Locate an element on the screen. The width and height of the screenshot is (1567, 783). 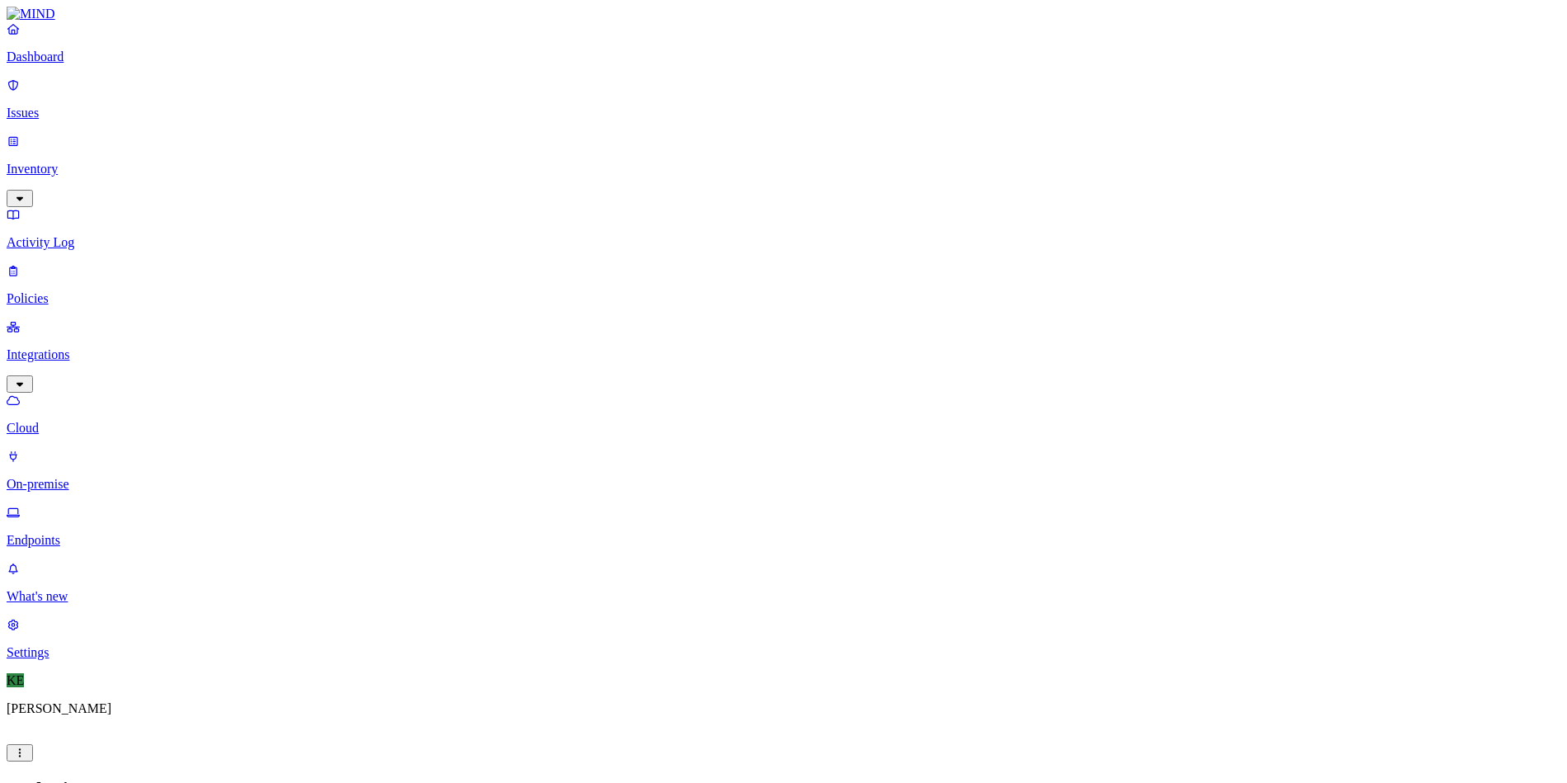
span: KE is located at coordinates (15, 680).